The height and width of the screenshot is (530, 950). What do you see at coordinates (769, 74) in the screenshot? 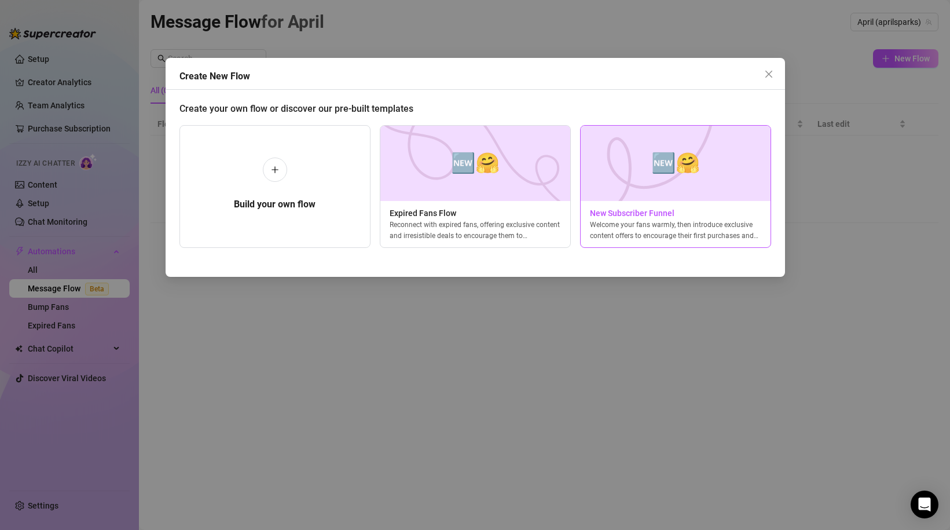
I see `button: Close` at bounding box center [769, 74].